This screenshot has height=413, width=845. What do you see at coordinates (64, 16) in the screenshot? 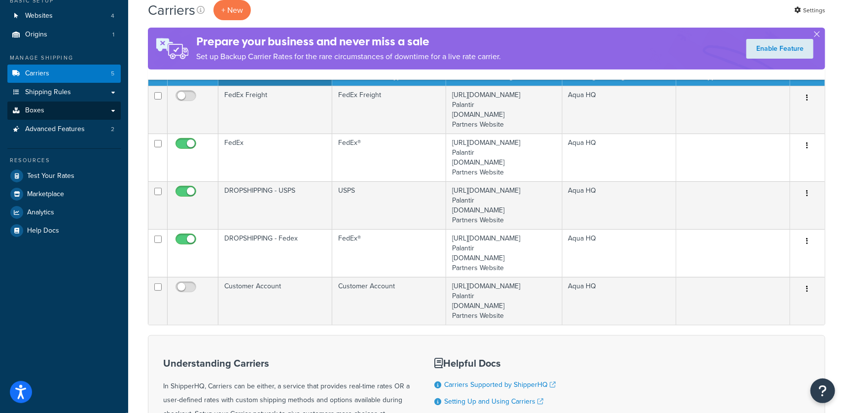
I see `a: Websites 4` at bounding box center [64, 16].